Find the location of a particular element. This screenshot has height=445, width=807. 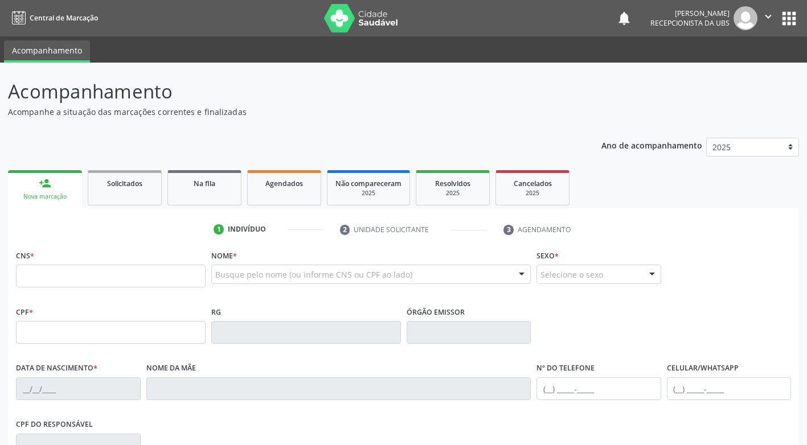

div: Indivíduo is located at coordinates (247, 230).